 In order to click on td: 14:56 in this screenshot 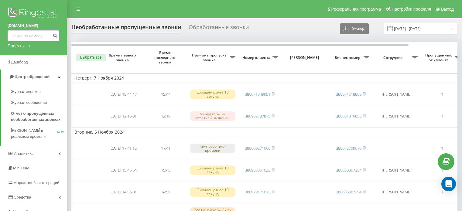, I will do `click(166, 192)`.